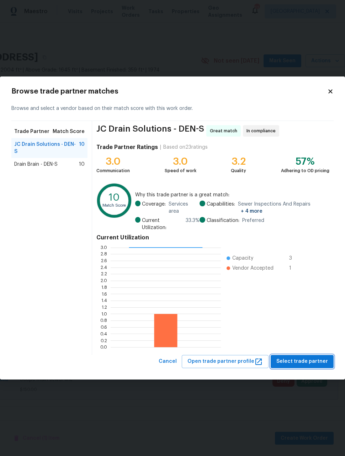 This screenshot has height=456, width=345. I want to click on div: Communication, so click(113, 171).